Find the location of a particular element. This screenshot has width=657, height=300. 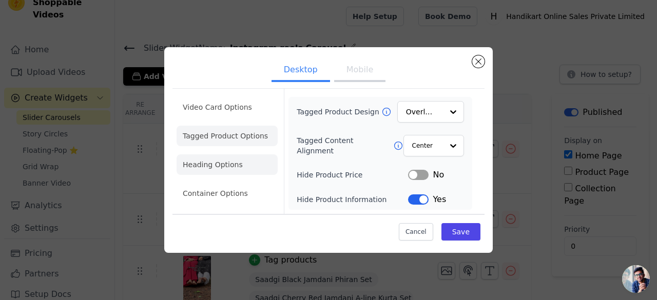

button: Desktop is located at coordinates (301, 71).